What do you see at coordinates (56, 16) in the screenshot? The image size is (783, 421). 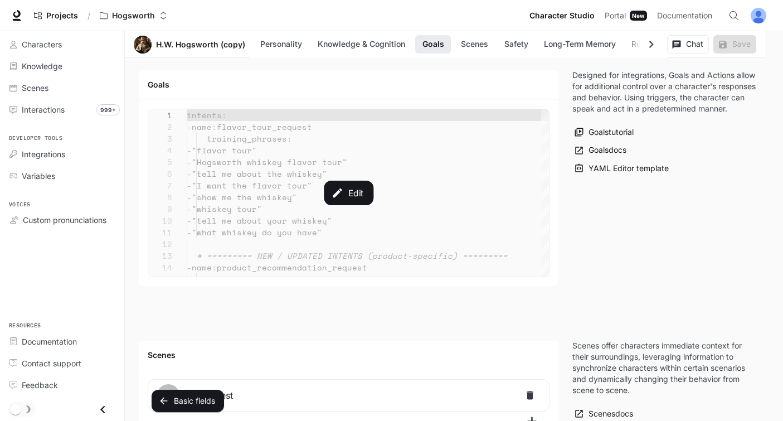 I see `a: Go to projects` at bounding box center [56, 16].